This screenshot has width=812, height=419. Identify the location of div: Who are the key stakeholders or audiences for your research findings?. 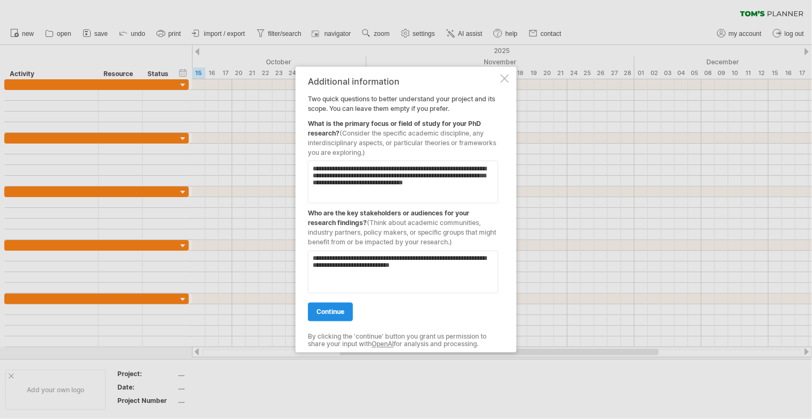
(403, 226).